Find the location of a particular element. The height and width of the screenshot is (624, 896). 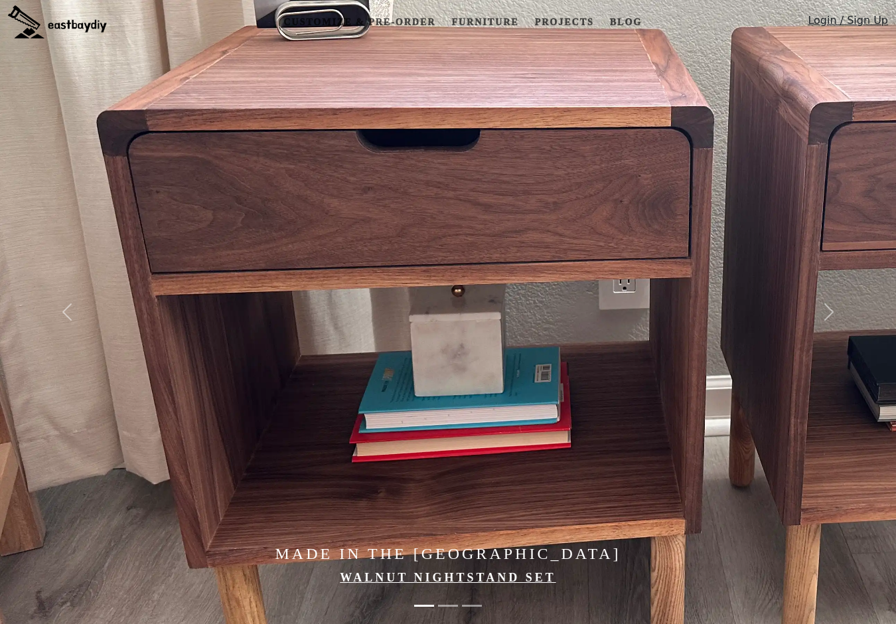

a: Walnut Nightstand Set is located at coordinates (447, 577).